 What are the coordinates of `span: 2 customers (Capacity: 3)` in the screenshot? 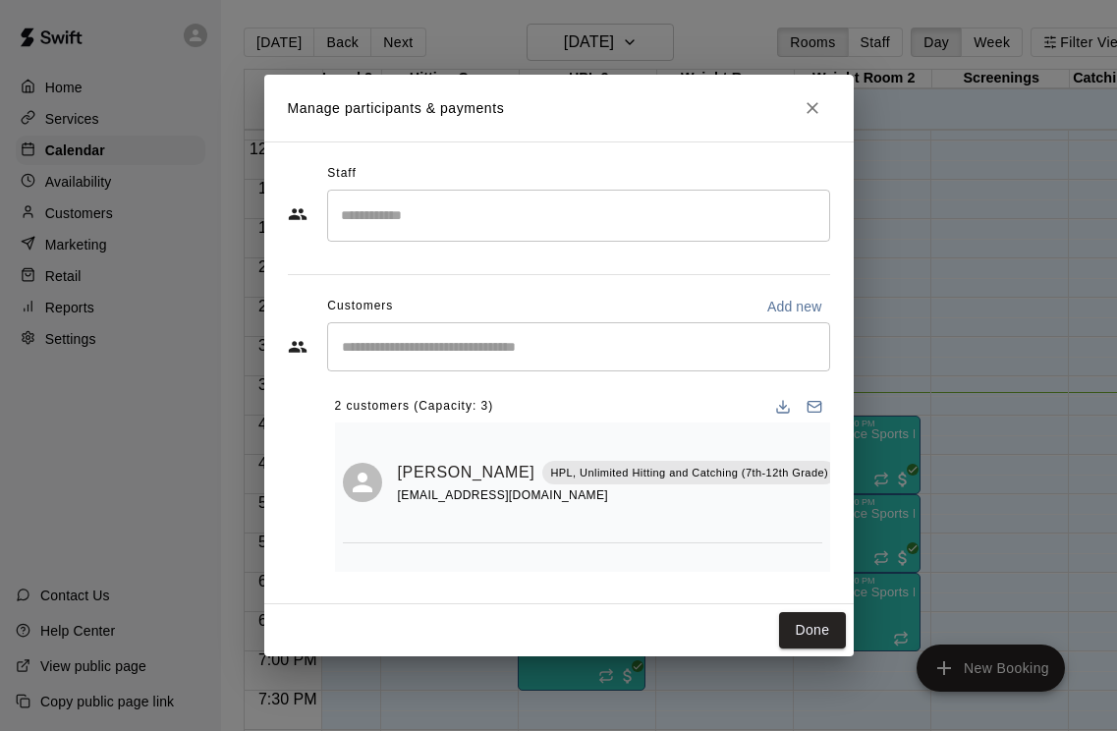 It's located at (415, 407).